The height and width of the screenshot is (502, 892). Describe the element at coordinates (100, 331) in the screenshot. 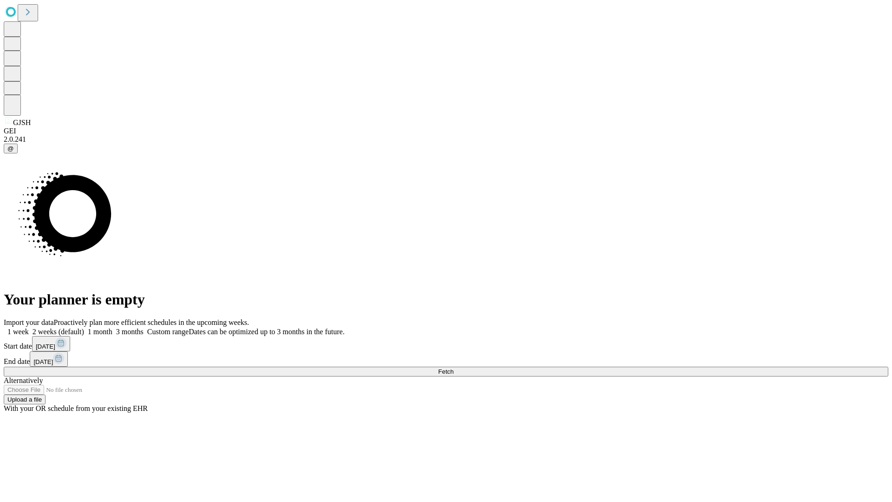

I see `span: 1 month` at that location.